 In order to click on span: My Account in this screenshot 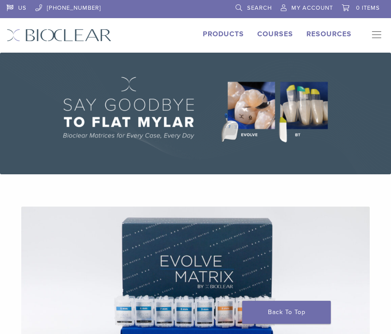, I will do `click(312, 8)`.